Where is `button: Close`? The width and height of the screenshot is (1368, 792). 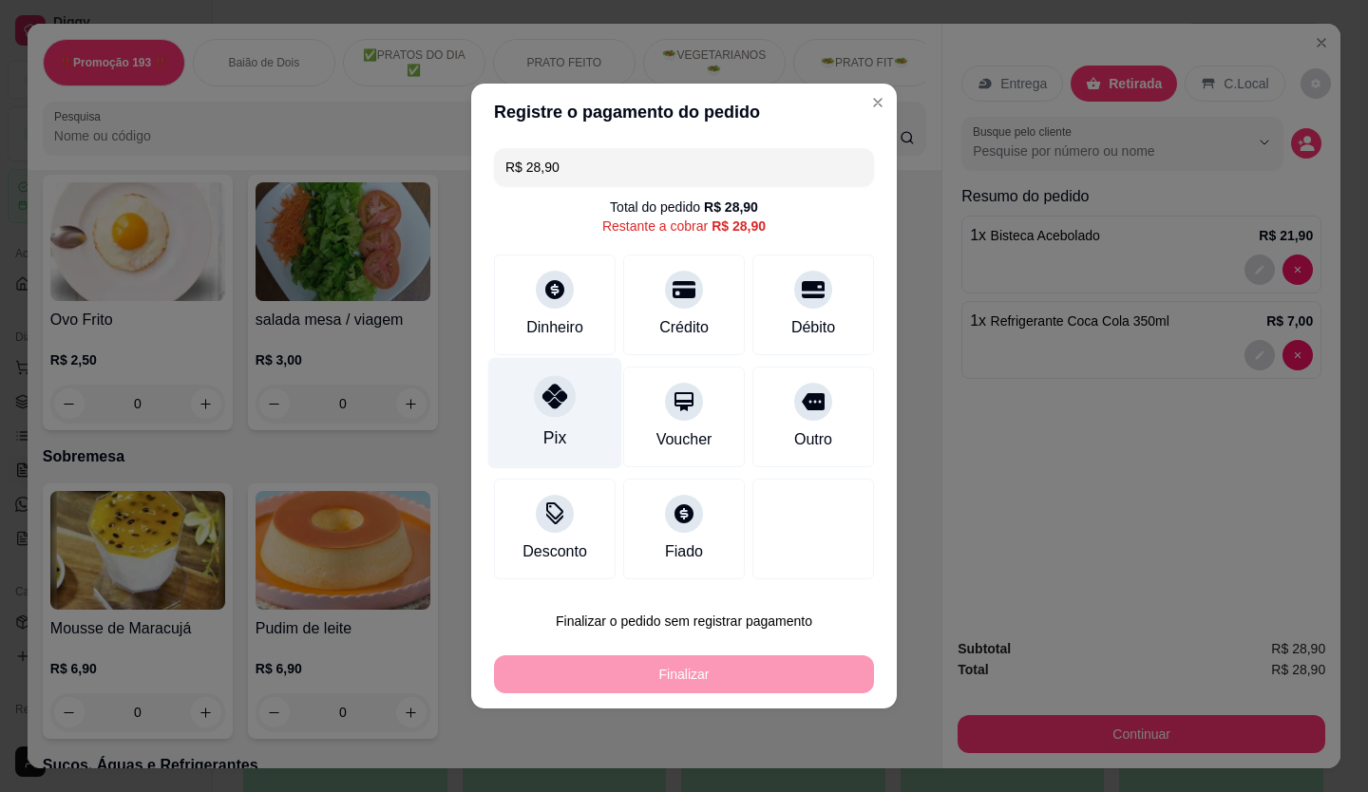
button: Close is located at coordinates (878, 103).